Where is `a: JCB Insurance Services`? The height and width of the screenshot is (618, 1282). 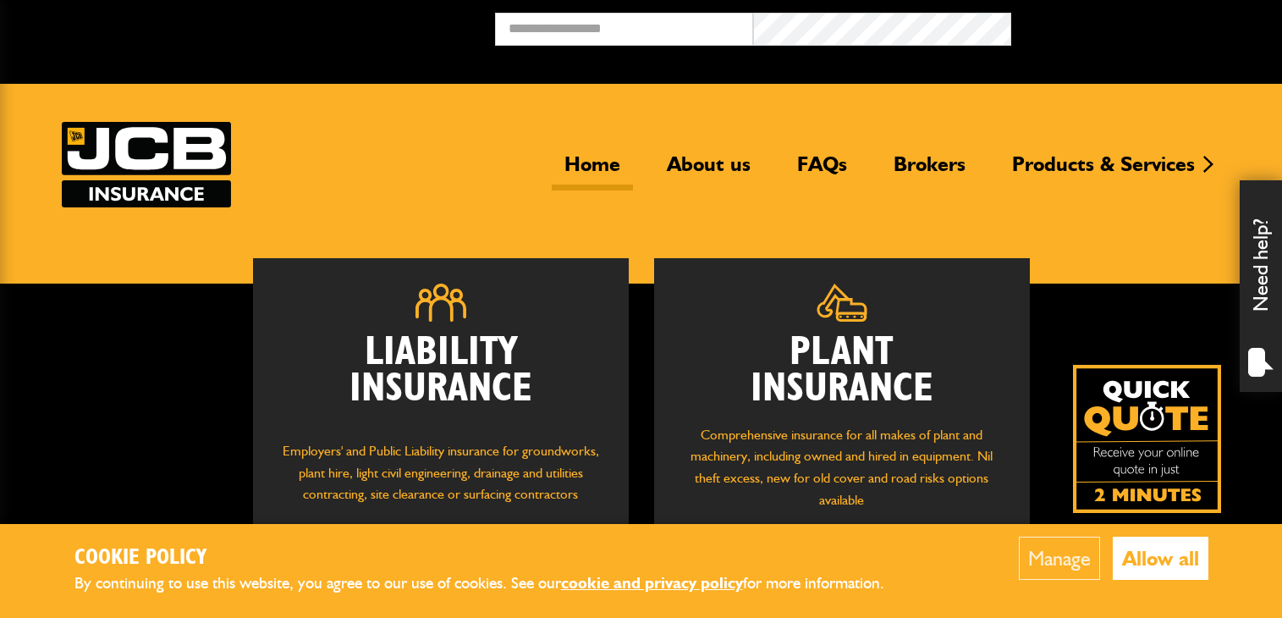
a: JCB Insurance Services is located at coordinates (146, 164).